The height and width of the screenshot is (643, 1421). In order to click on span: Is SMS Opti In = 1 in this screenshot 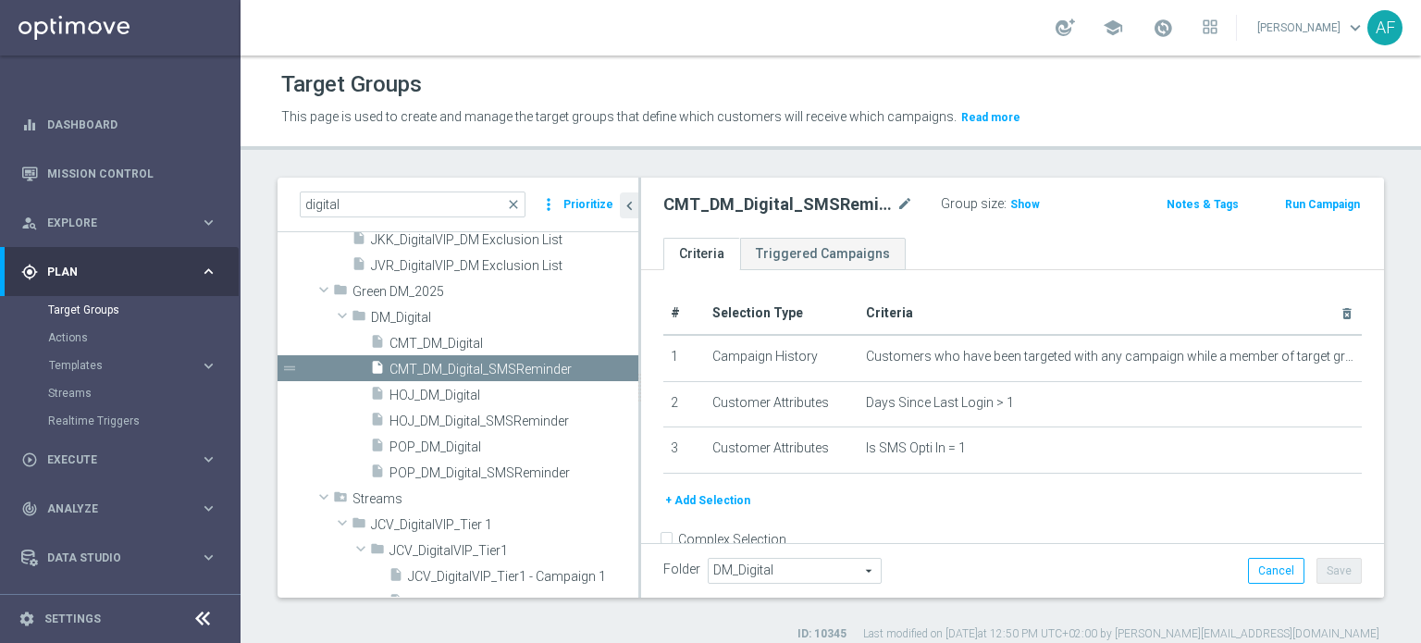, I will do `click(916, 448)`.